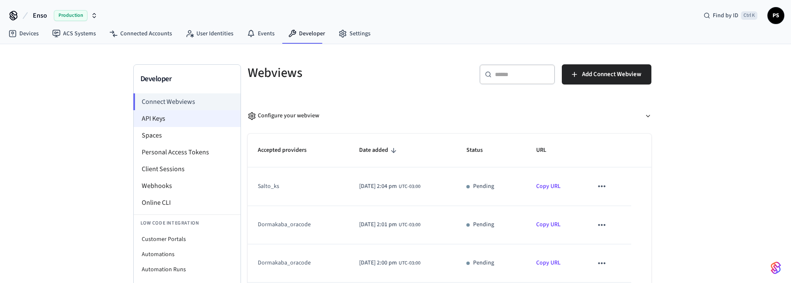 Image resolution: width=791 pixels, height=283 pixels. I want to click on div: salto_ks, so click(294, 186).